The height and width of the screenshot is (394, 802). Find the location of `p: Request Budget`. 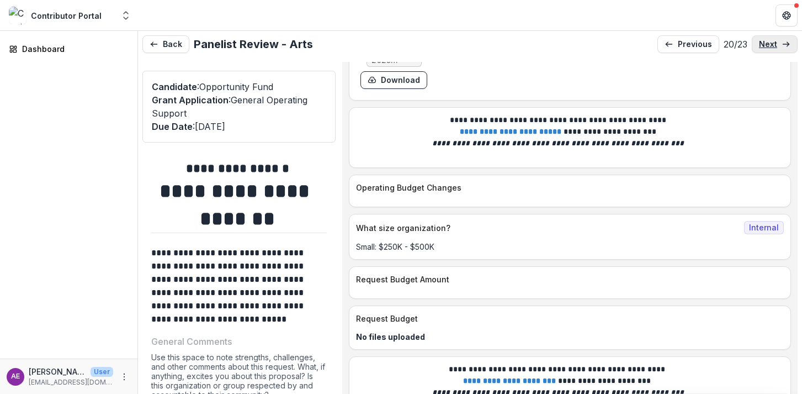

p: Request Budget is located at coordinates (568, 318).